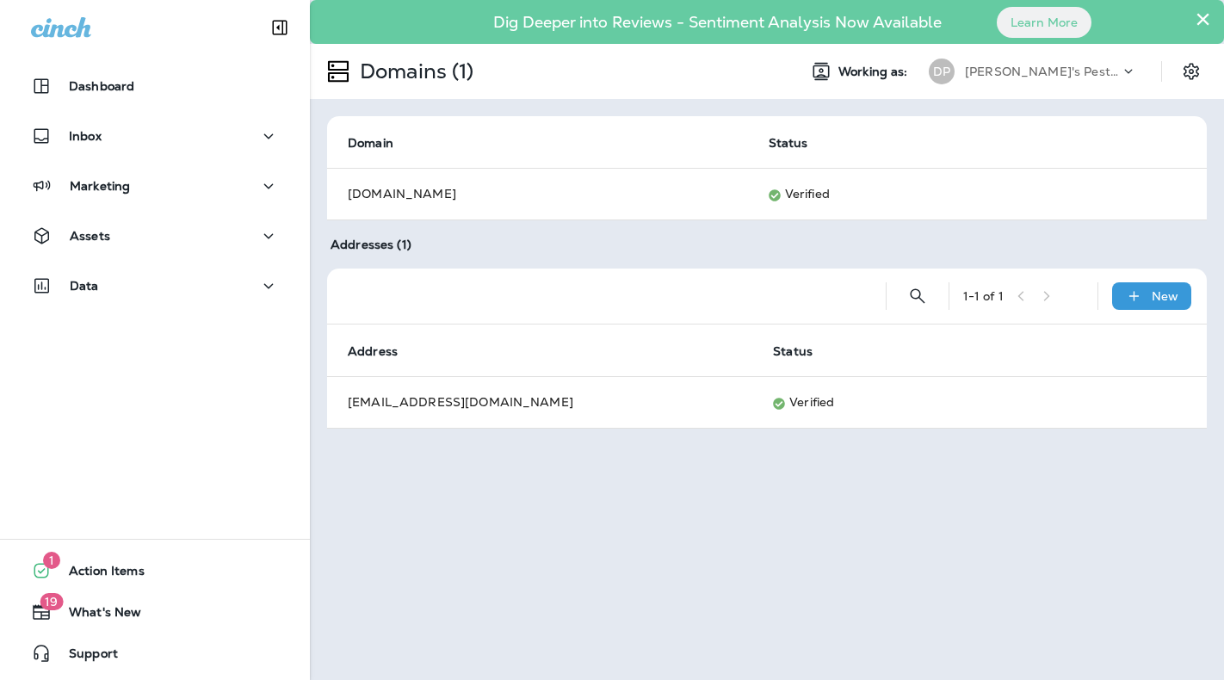 This screenshot has width=1224, height=680. Describe the element at coordinates (84, 657) in the screenshot. I see `span: Support` at that location.